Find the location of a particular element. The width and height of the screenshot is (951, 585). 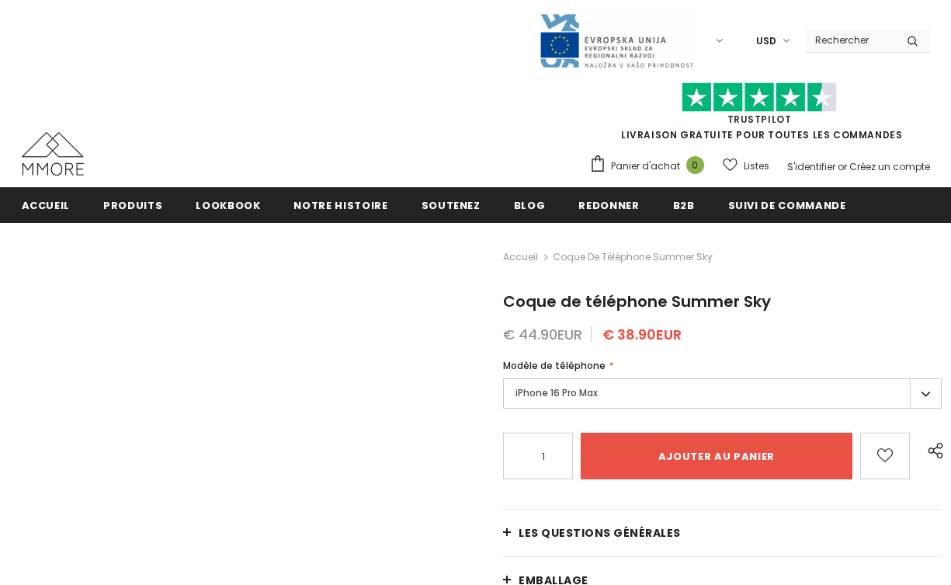

span: USD is located at coordinates (766, 41).